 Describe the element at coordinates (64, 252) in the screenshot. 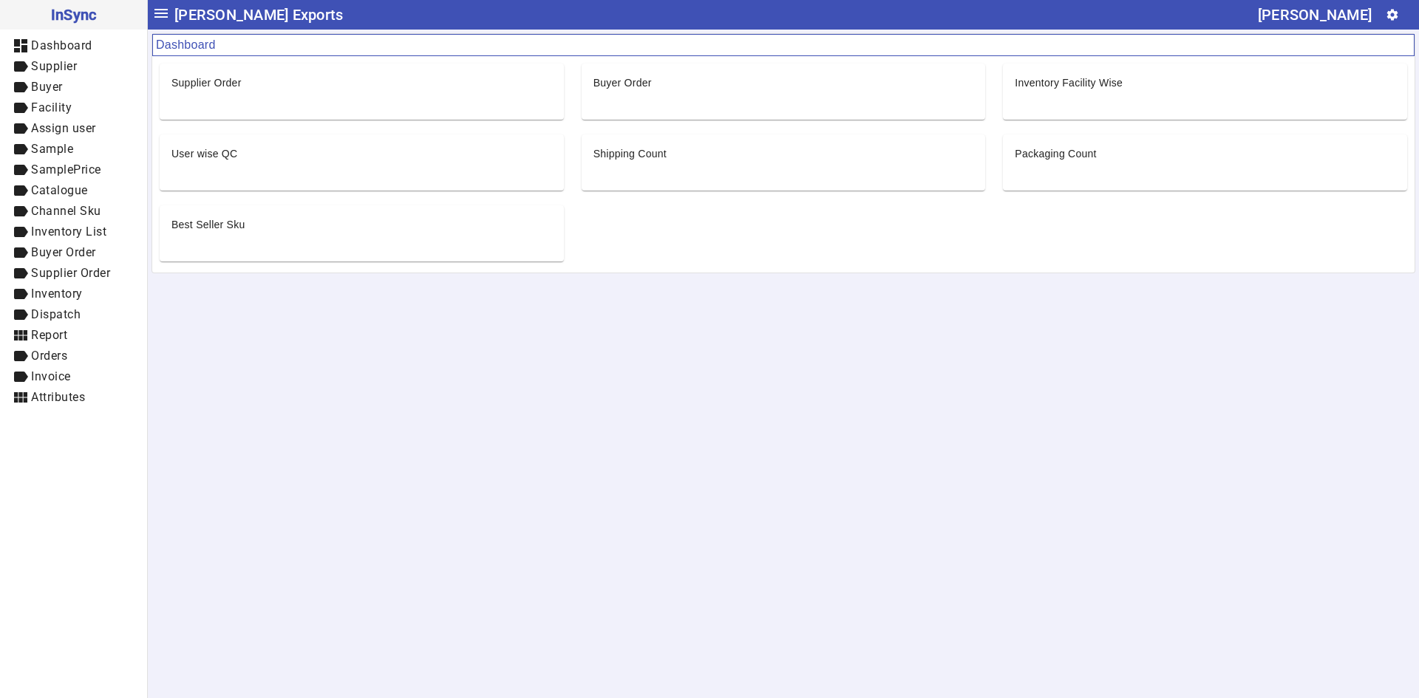

I see `span: Buyer Order` at that location.